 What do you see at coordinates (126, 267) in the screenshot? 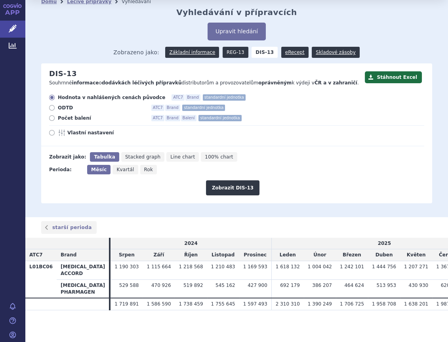
I see `span: 1 190 303` at bounding box center [126, 267].